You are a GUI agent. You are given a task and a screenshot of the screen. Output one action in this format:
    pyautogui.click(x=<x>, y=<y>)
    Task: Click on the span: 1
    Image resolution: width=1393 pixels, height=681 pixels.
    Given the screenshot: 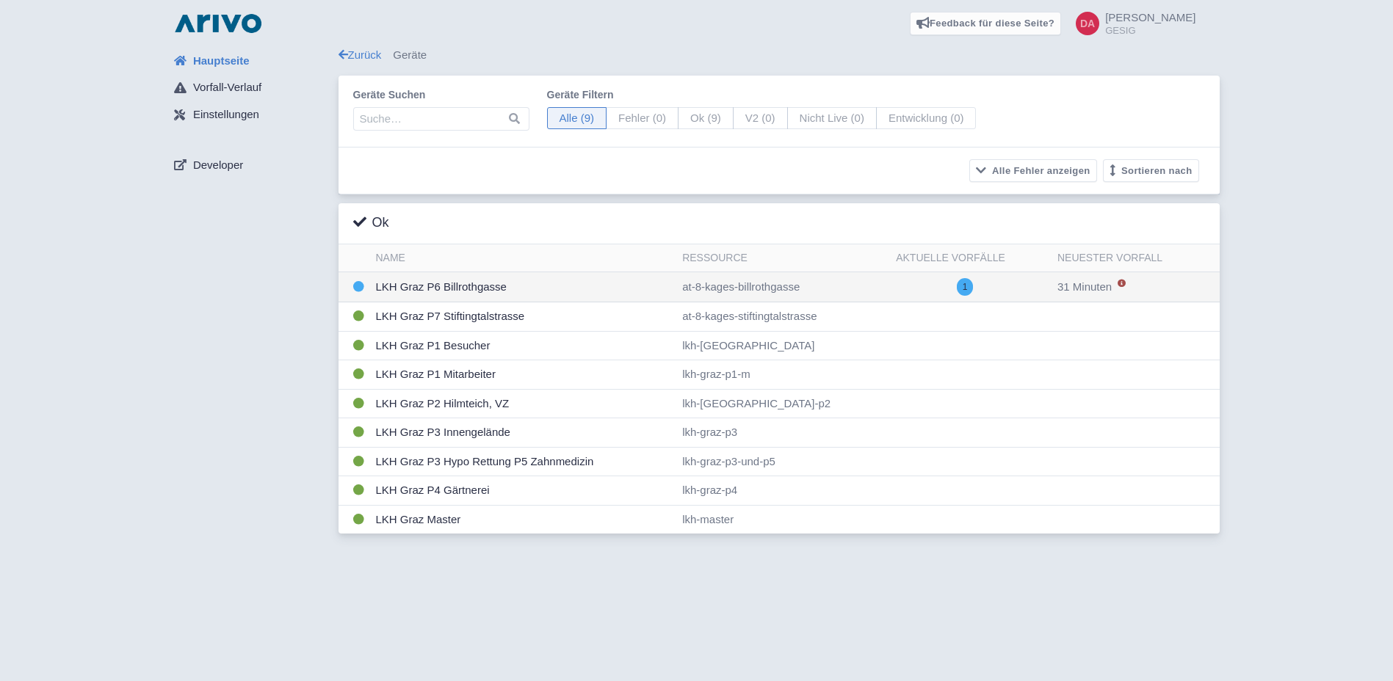 What is the action you would take?
    pyautogui.click(x=965, y=287)
    